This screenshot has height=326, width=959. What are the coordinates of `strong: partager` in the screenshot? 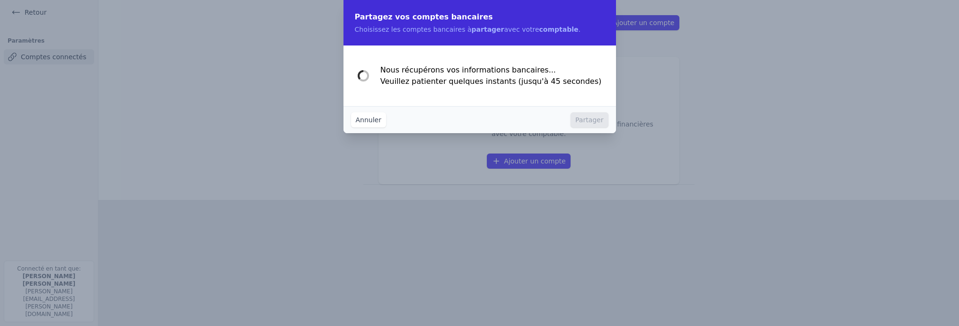 It's located at (488, 29).